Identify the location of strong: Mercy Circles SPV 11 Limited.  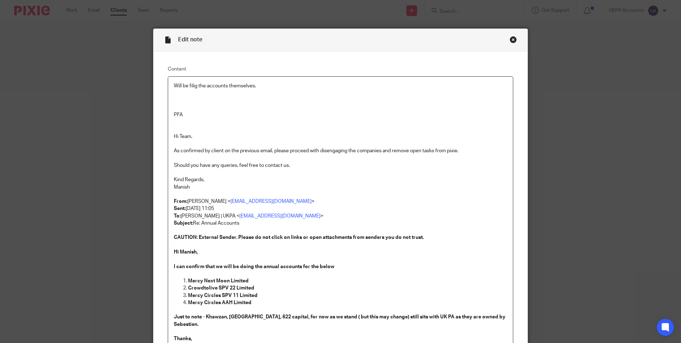
(223, 295).